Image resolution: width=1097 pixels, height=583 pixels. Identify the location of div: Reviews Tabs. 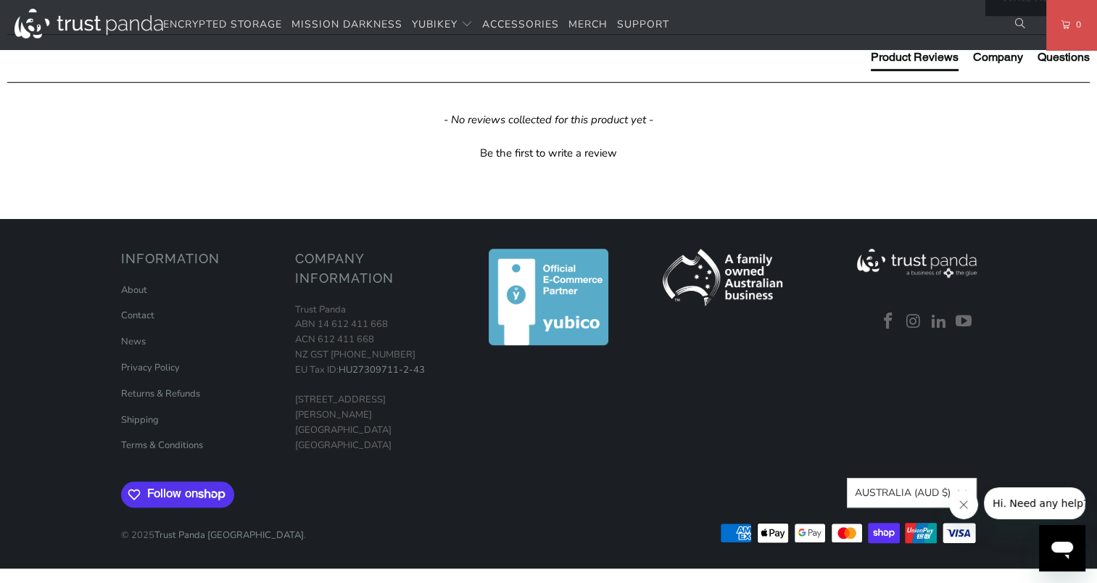
(980, 64).